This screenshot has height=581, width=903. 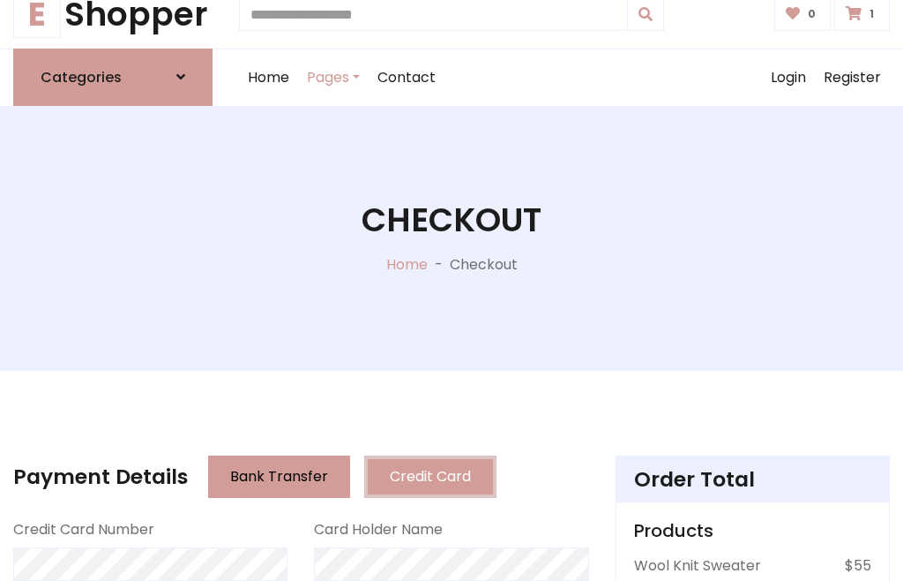 I want to click on label: Card Holder Name, so click(x=378, y=529).